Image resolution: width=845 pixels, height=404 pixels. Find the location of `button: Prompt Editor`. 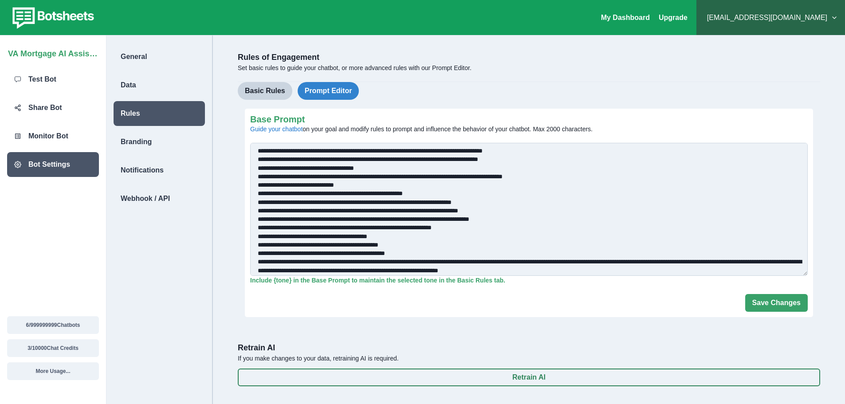

button: Prompt Editor is located at coordinates (328, 91).